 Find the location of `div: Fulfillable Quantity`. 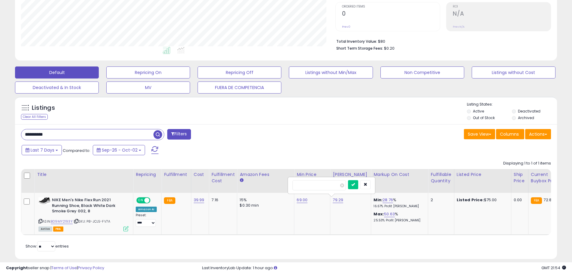

div: Fulfillable Quantity is located at coordinates (441, 177).